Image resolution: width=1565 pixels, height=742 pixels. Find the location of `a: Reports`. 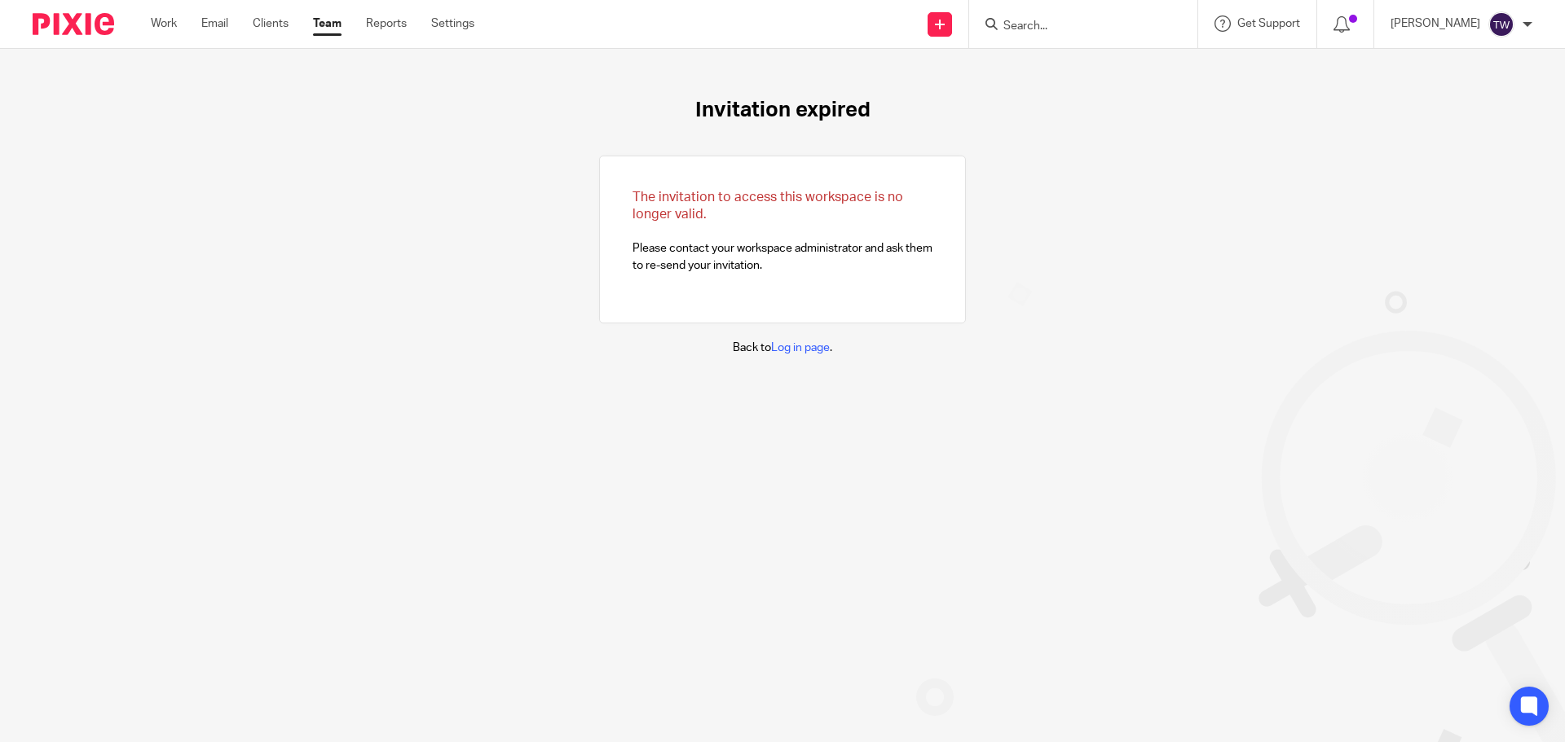

a: Reports is located at coordinates (386, 24).